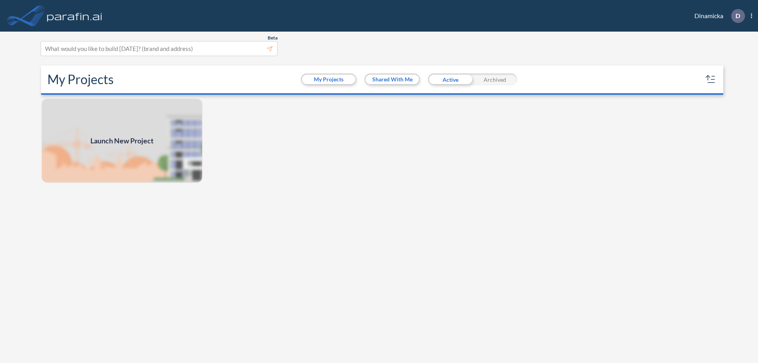 The image size is (758, 363). Describe the element at coordinates (122, 141) in the screenshot. I see `img: add` at that location.